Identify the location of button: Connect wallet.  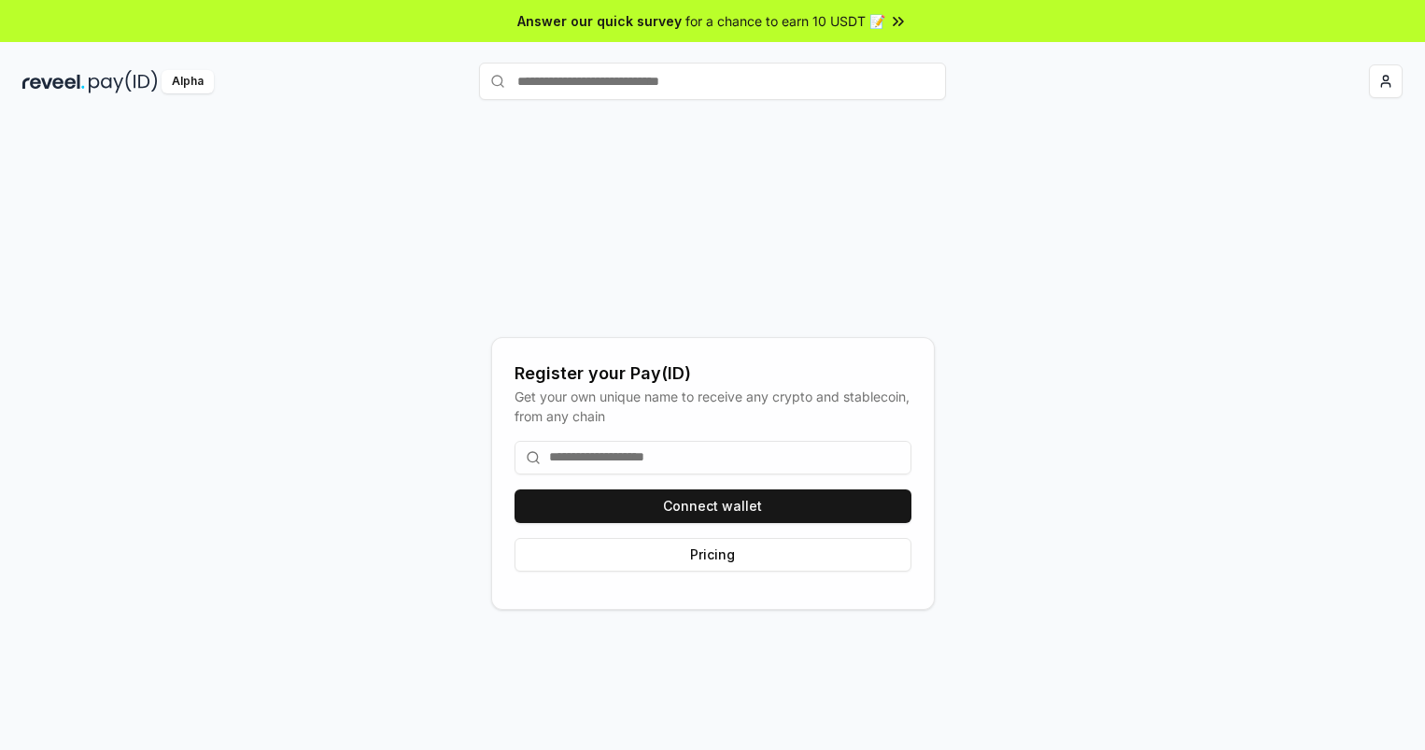
(713, 506).